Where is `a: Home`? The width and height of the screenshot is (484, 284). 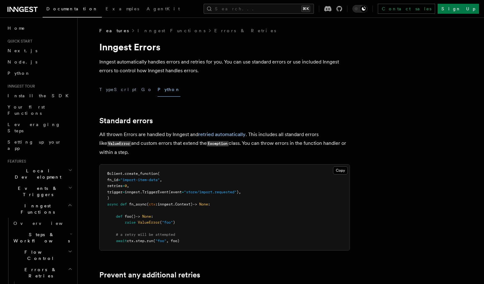
a: Home is located at coordinates (39, 28).